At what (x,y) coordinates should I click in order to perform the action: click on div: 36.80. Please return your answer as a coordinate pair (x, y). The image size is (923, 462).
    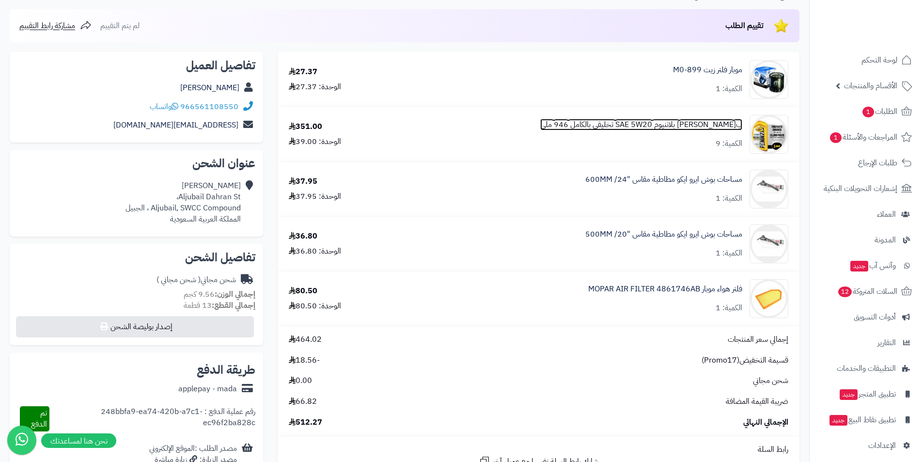
    Looking at the image, I should click on (303, 236).